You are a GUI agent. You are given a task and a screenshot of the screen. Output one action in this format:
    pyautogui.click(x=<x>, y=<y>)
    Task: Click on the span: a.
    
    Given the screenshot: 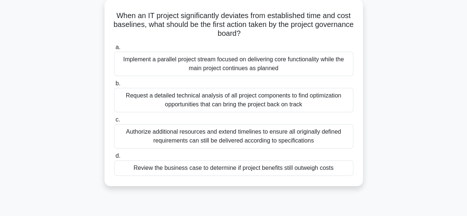 What is the action you would take?
    pyautogui.click(x=118, y=47)
    